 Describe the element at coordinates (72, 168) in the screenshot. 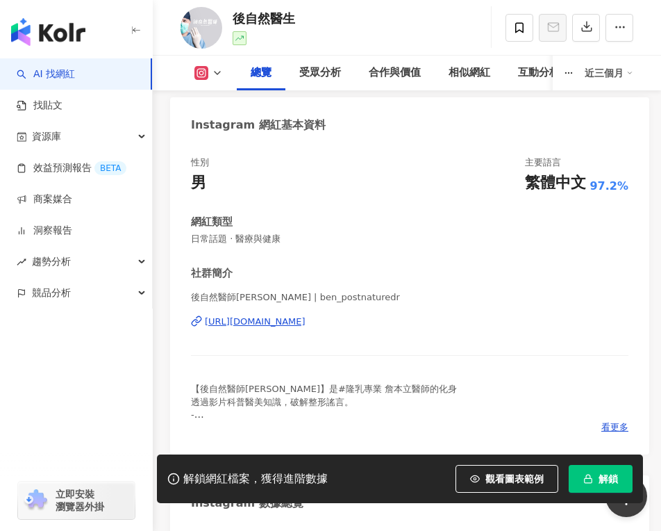

I see `a: 效益預測報告BETA` at that location.